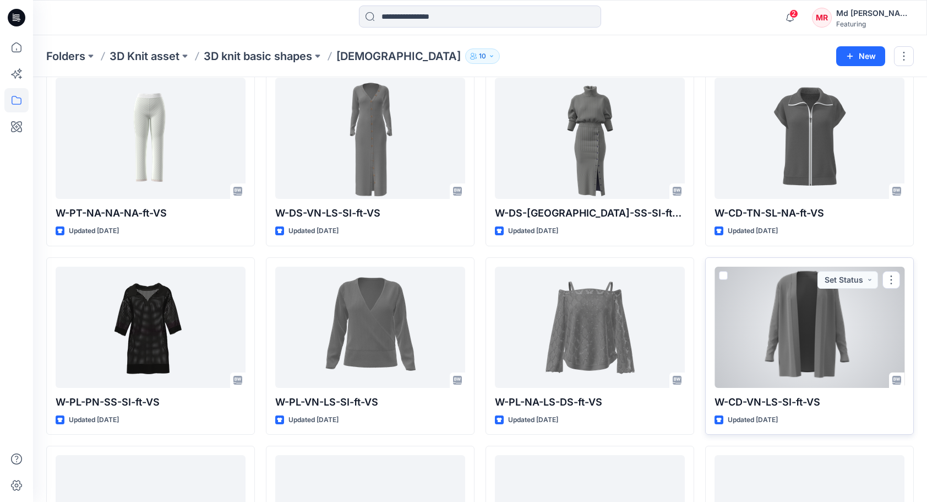 The height and width of the screenshot is (502, 927). Describe the element at coordinates (370, 138) in the screenshot. I see `a: W-DS-VN-LS-SI-ft-VS` at that location.